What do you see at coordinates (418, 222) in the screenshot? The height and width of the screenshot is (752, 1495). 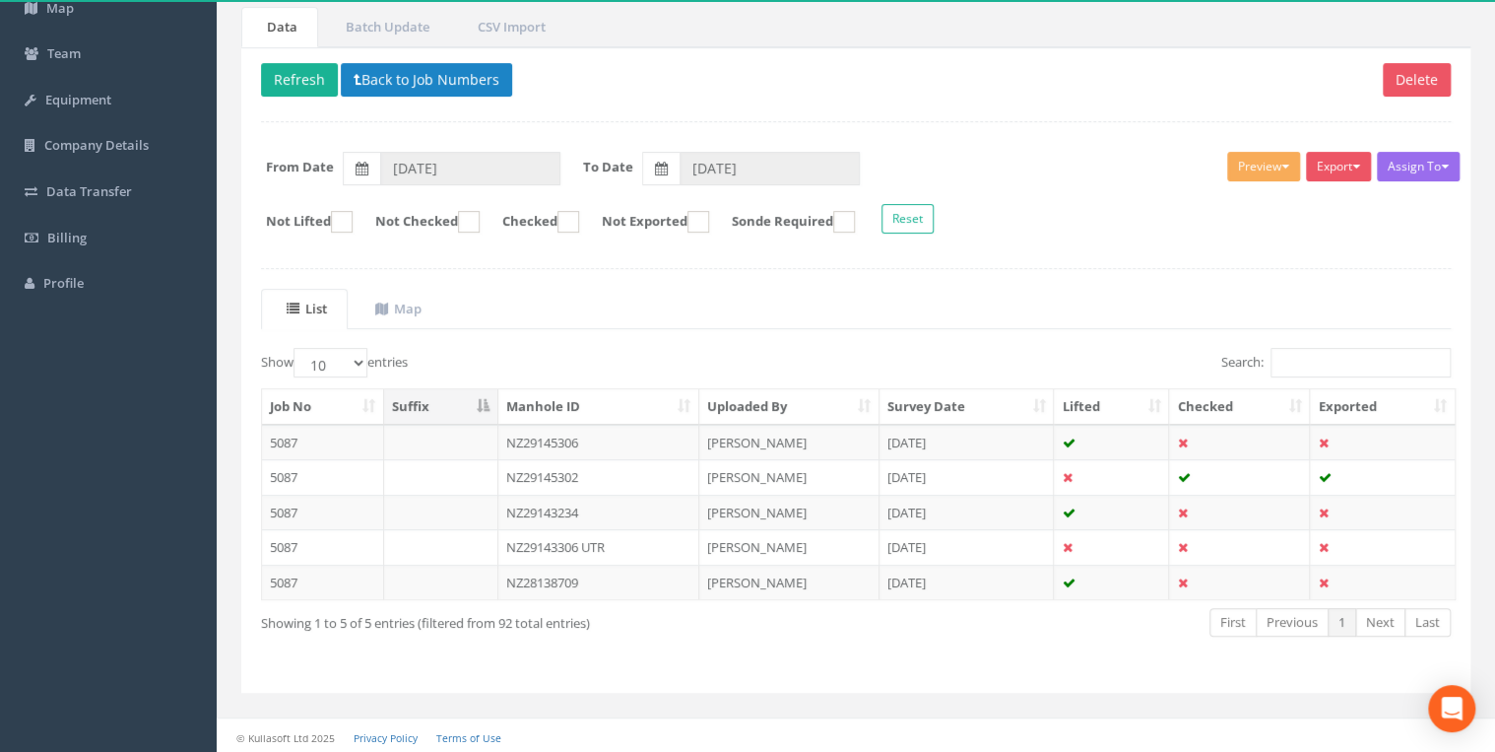 I see `label: Not Checked` at bounding box center [418, 222].